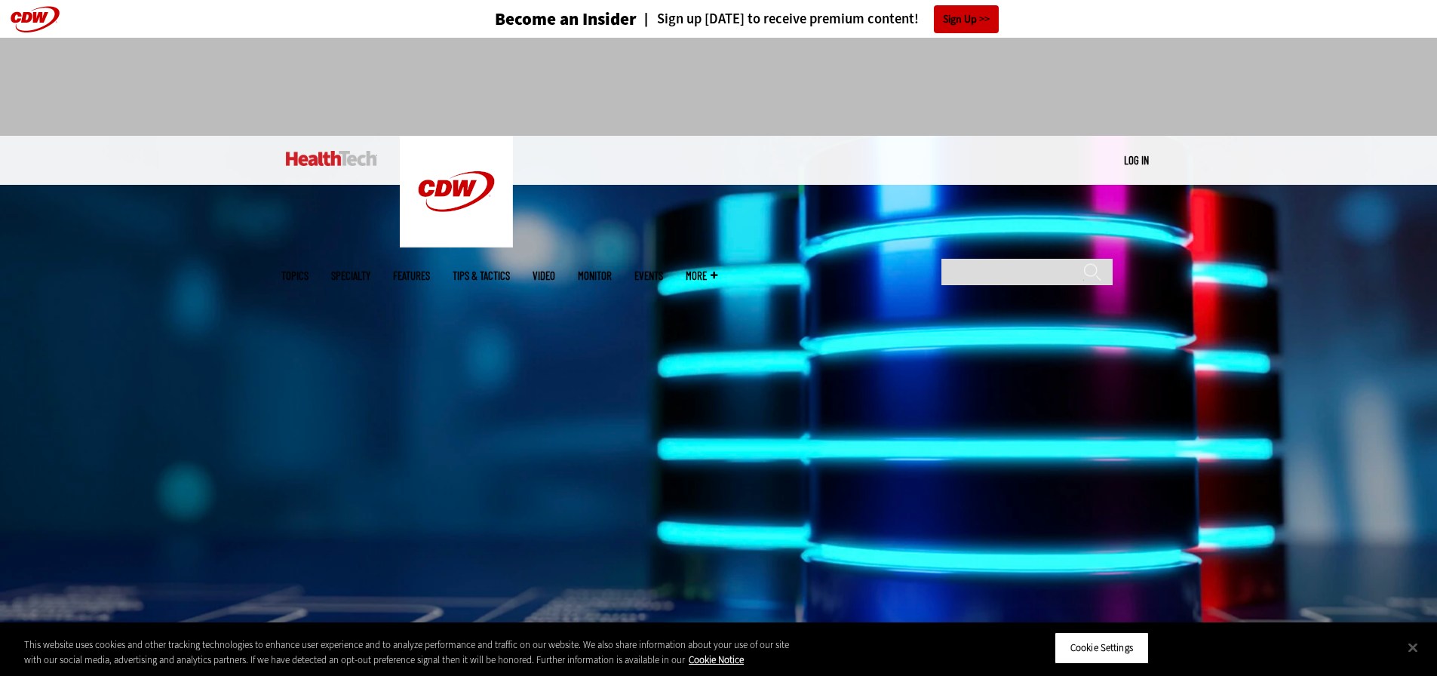  Describe the element at coordinates (1136, 160) in the screenshot. I see `div: User menu` at that location.